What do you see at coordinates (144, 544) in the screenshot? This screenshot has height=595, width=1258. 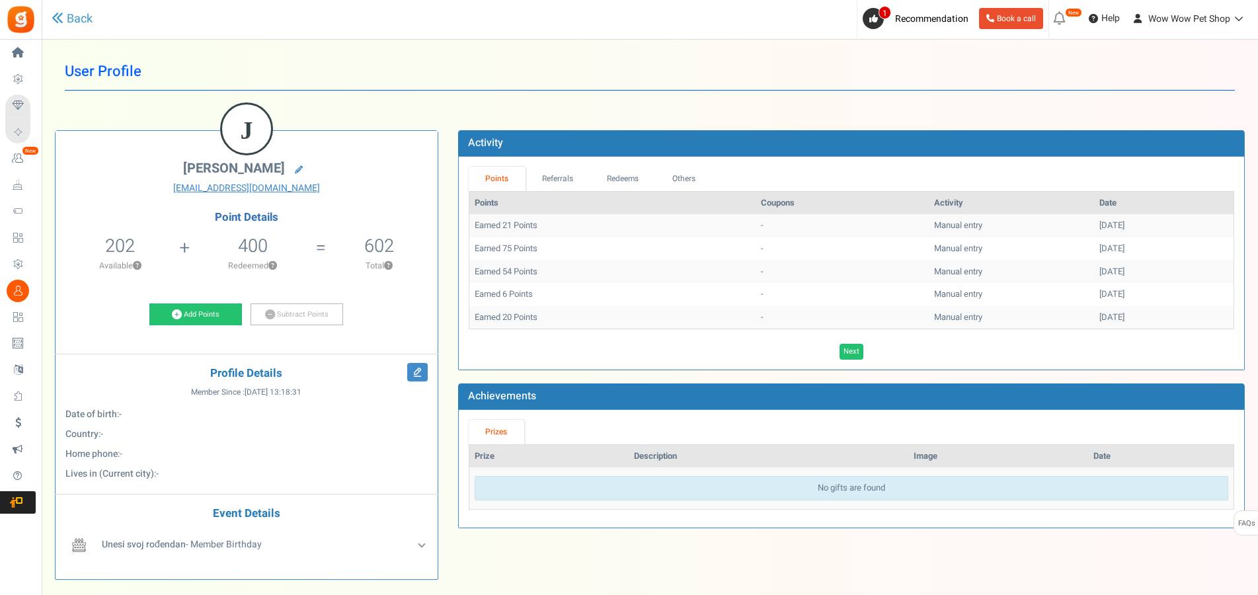 I see `b: Unesi svoj rođendan` at bounding box center [144, 544].